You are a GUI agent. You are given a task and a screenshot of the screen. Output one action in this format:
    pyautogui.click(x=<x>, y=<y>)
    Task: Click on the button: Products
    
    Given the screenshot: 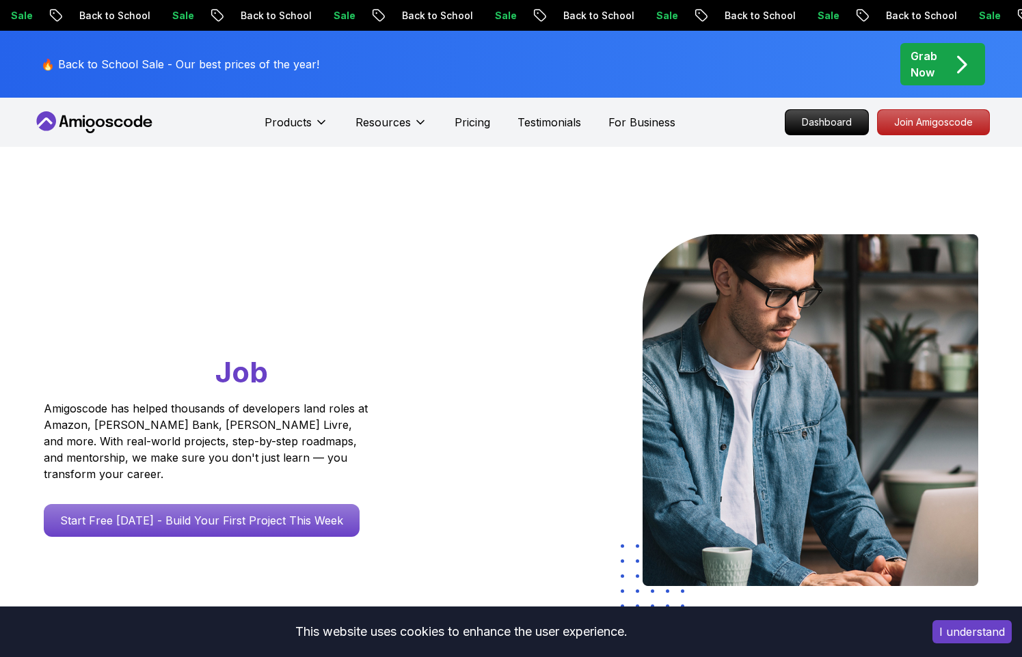 What is the action you would take?
    pyautogui.click(x=296, y=128)
    